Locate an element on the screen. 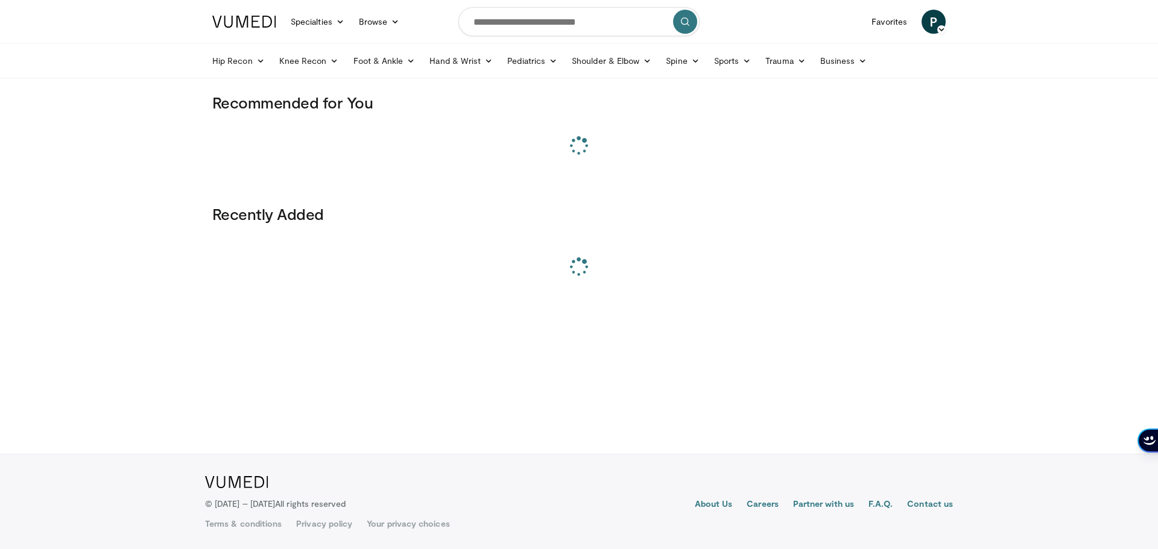  a: Your privacy choices is located at coordinates (408, 524).